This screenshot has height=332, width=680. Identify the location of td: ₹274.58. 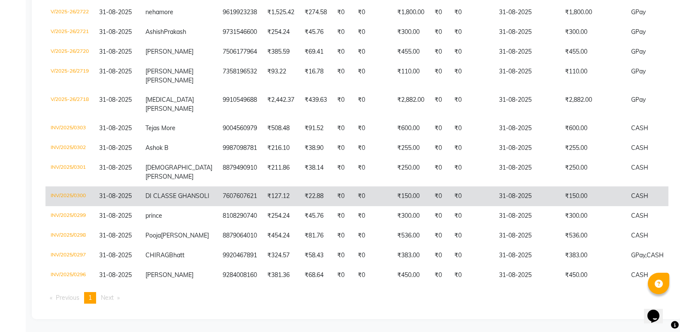
(316, 12).